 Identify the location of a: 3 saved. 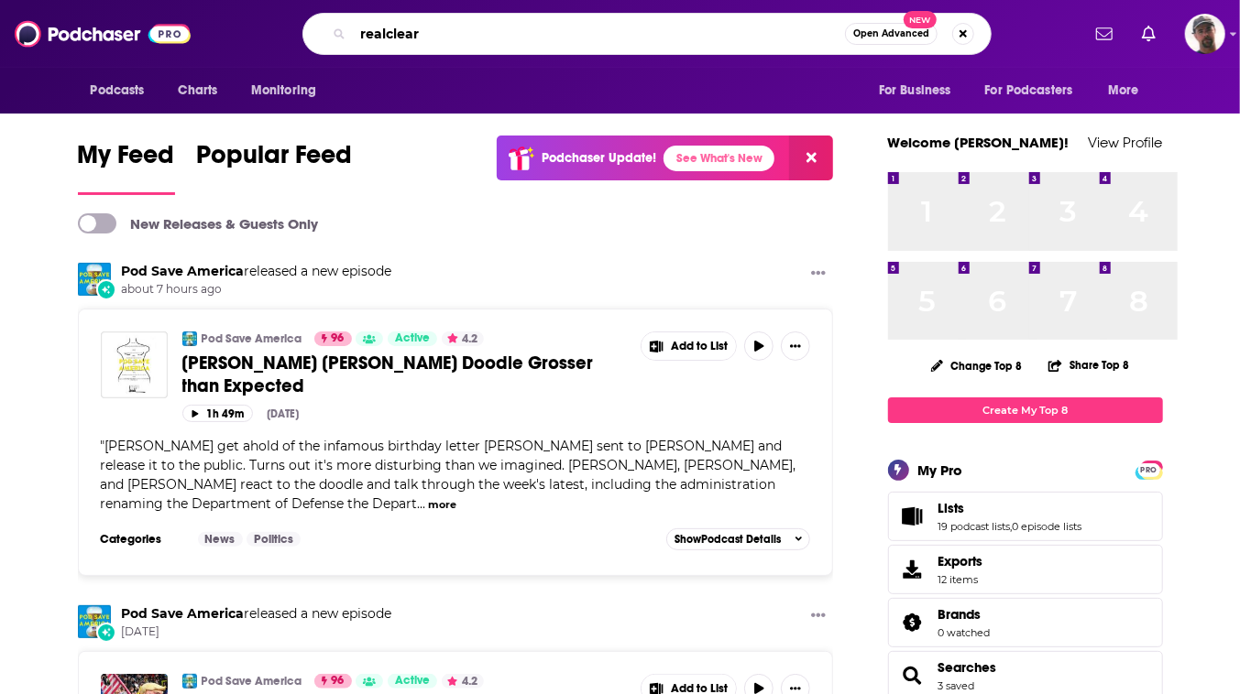
(956, 686).